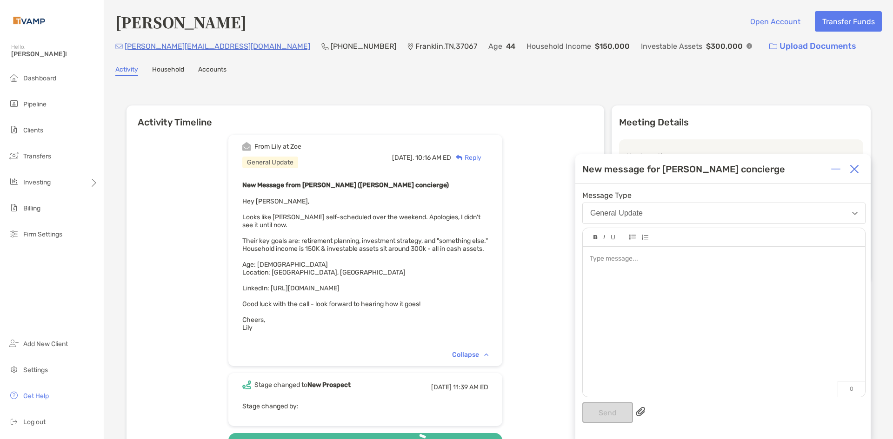  What do you see at coordinates (486, 355) in the screenshot?
I see `img: Chevron icon` at bounding box center [486, 355].